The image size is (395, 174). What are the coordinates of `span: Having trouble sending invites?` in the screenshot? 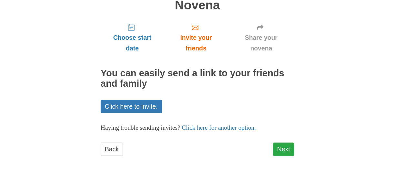 It's located at (140, 127).